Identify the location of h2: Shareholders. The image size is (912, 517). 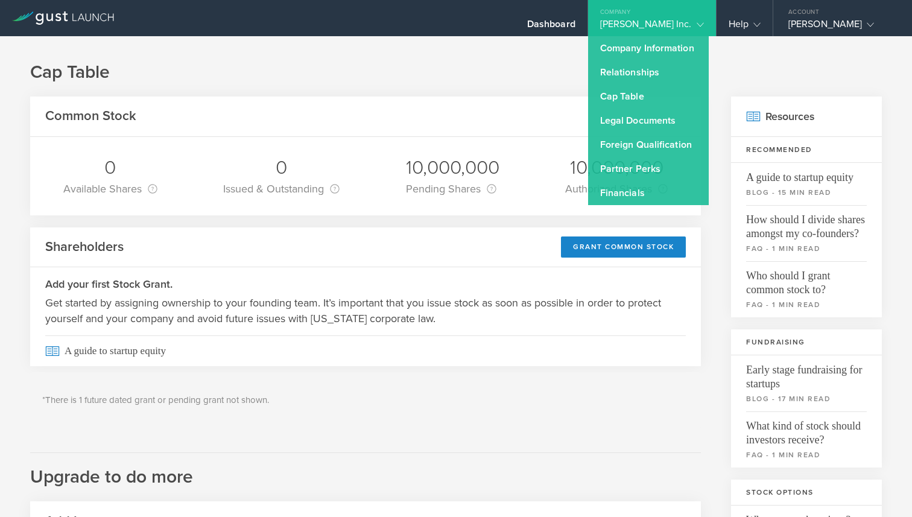
(84, 247).